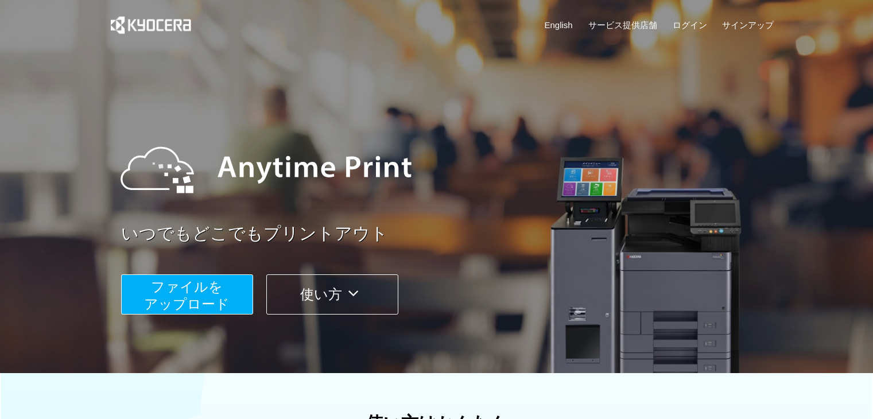 The image size is (873, 419). What do you see at coordinates (690, 25) in the screenshot?
I see `a: ログイン` at bounding box center [690, 25].